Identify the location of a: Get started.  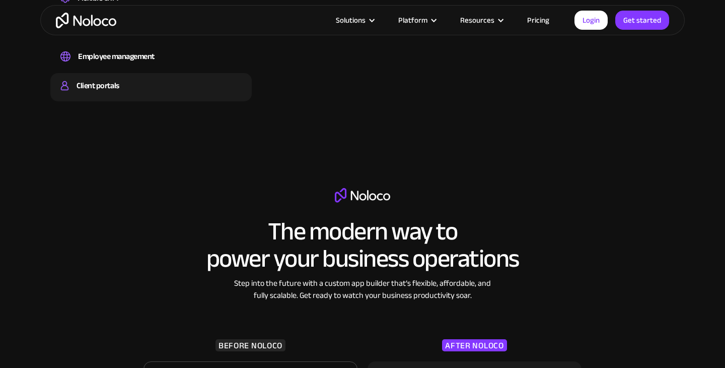
(642, 20).